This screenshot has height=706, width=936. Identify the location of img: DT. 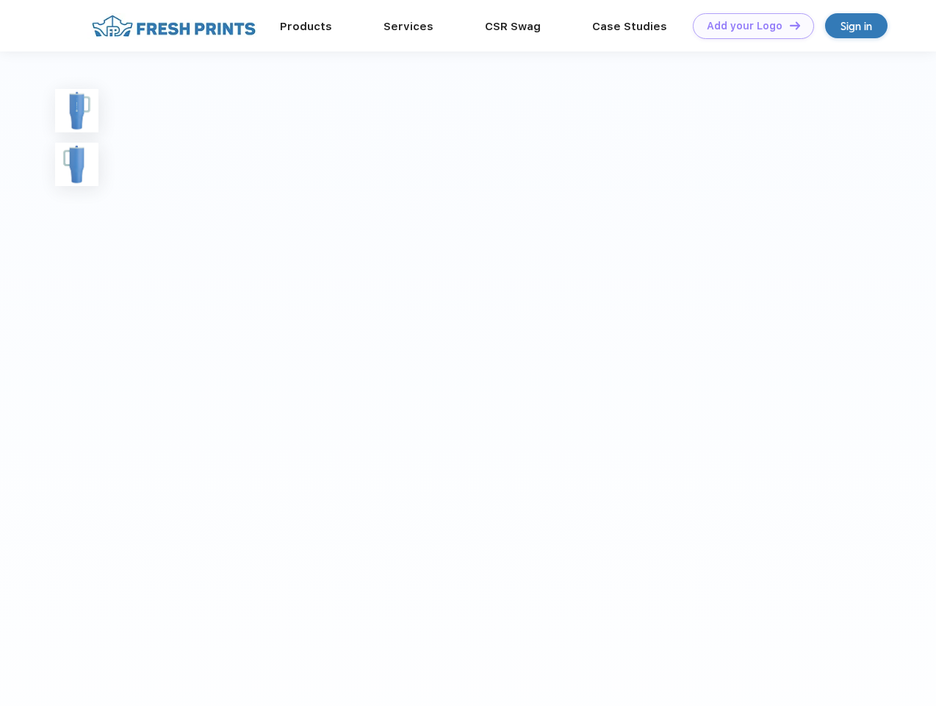
(795, 25).